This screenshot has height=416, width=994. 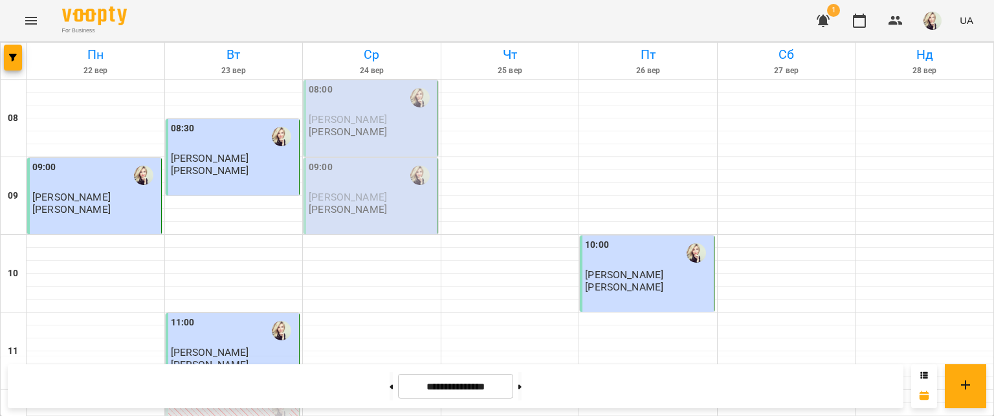 What do you see at coordinates (94, 30) in the screenshot?
I see `span: For Business` at bounding box center [94, 30].